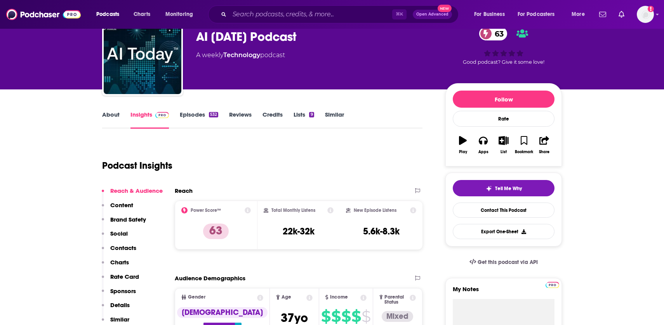  I want to click on a: Contact This Podcast, so click(504, 210).